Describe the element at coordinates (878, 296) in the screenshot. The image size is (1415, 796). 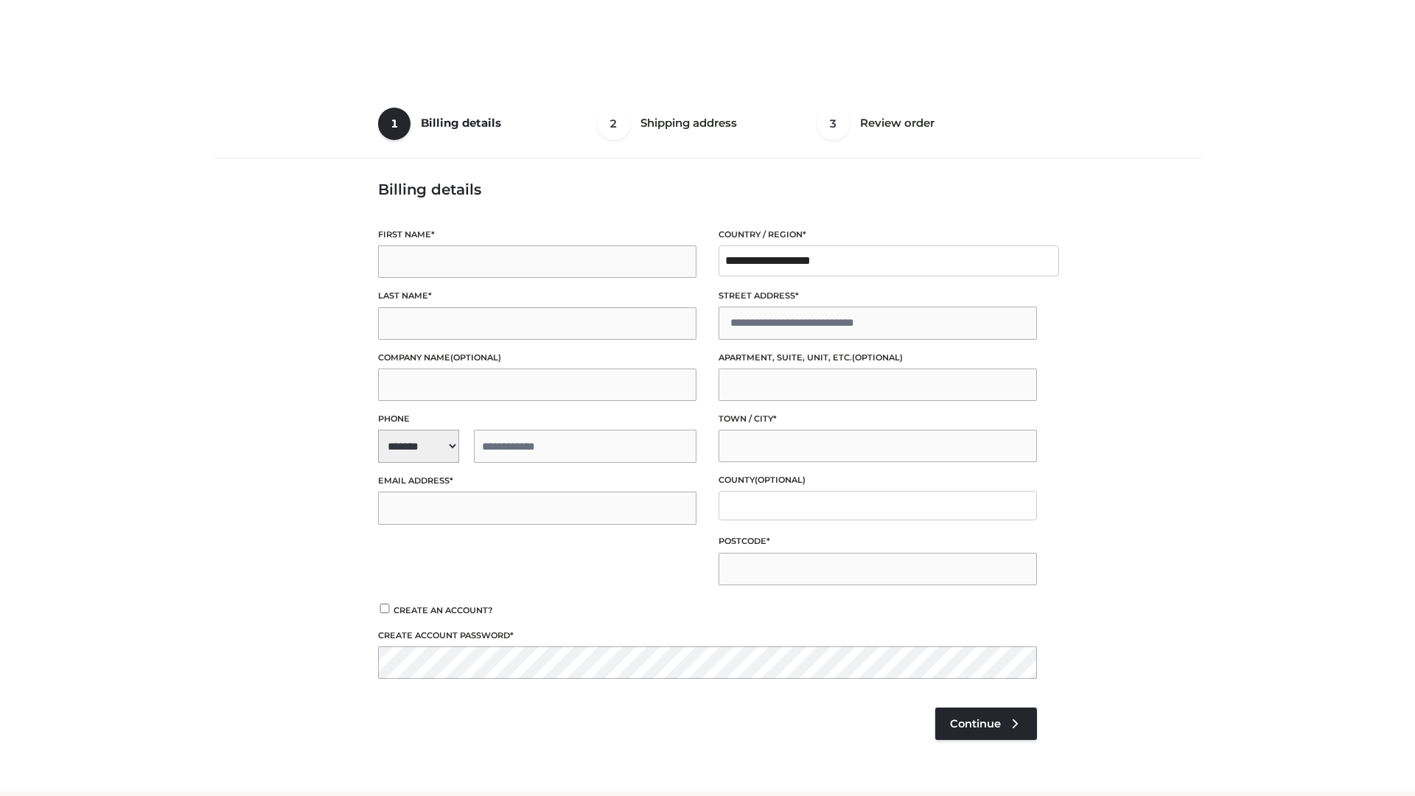
I see `label: Street address` at that location.